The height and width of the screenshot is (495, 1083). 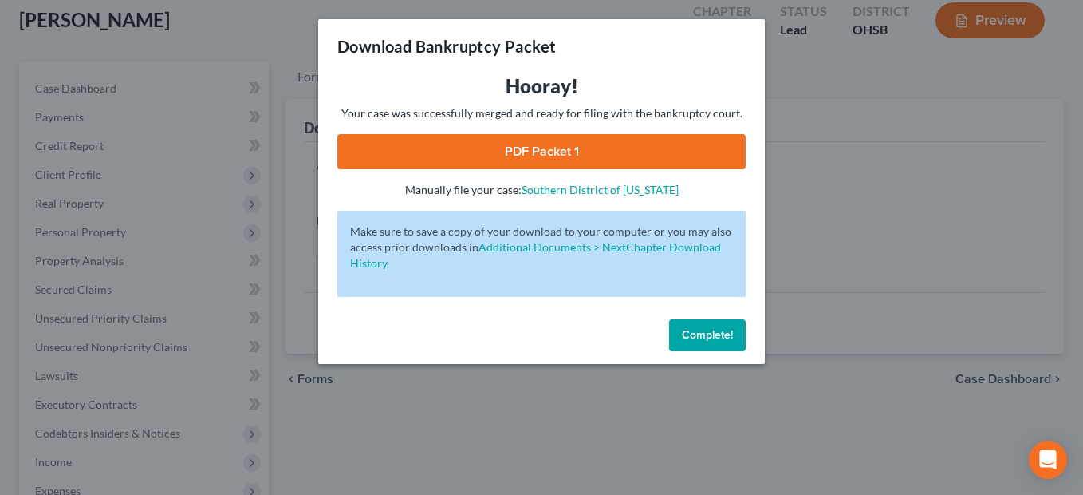 I want to click on h3: Download Bankruptcy Packet, so click(x=447, y=46).